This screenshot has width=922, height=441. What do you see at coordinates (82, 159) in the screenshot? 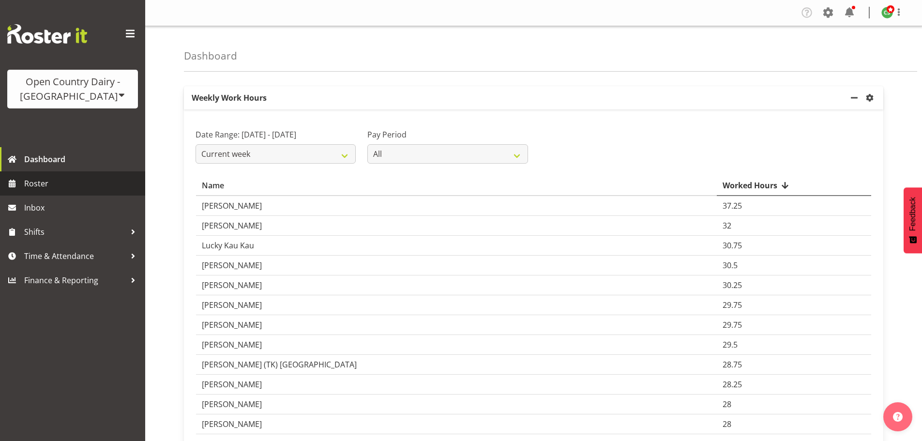
I see `span: Dashboard` at bounding box center [82, 159].